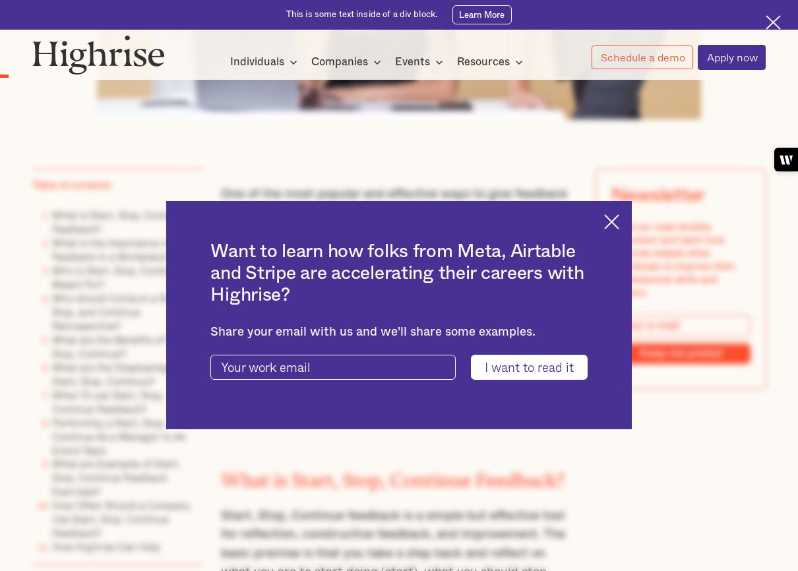  I want to click on div: Share your email with us and we'll share some examples., so click(398, 332).